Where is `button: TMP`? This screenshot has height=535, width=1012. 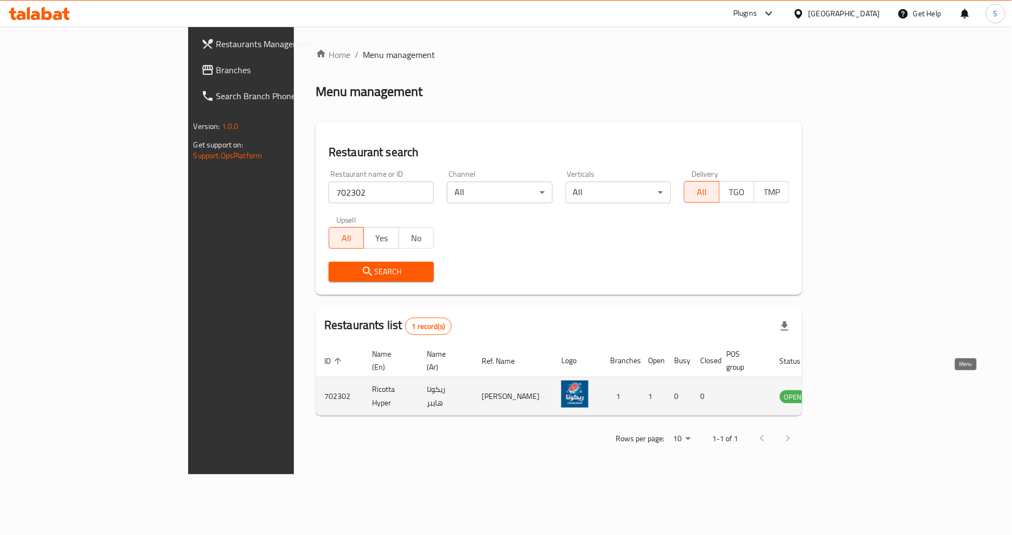
button: TMP is located at coordinates (771, 192).